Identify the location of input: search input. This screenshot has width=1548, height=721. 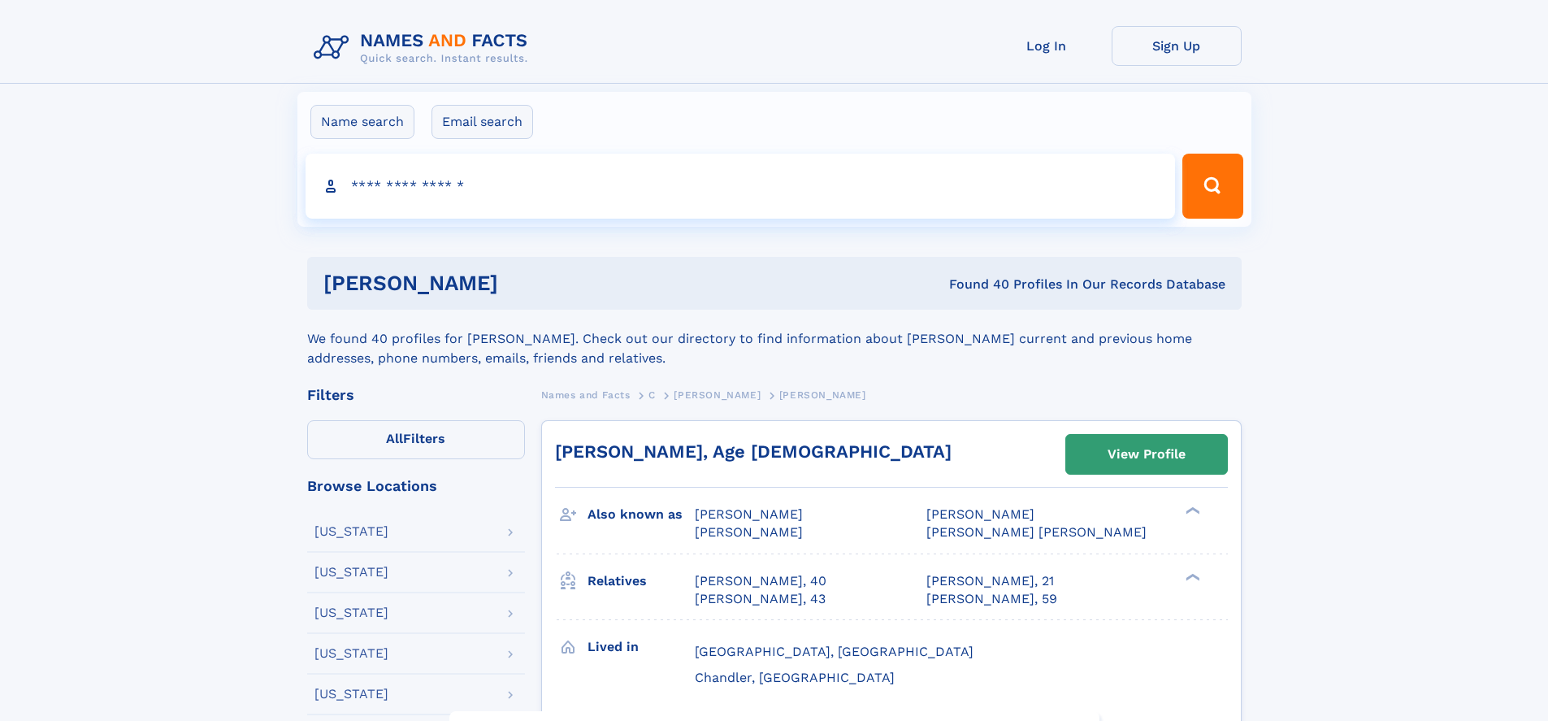
(740, 186).